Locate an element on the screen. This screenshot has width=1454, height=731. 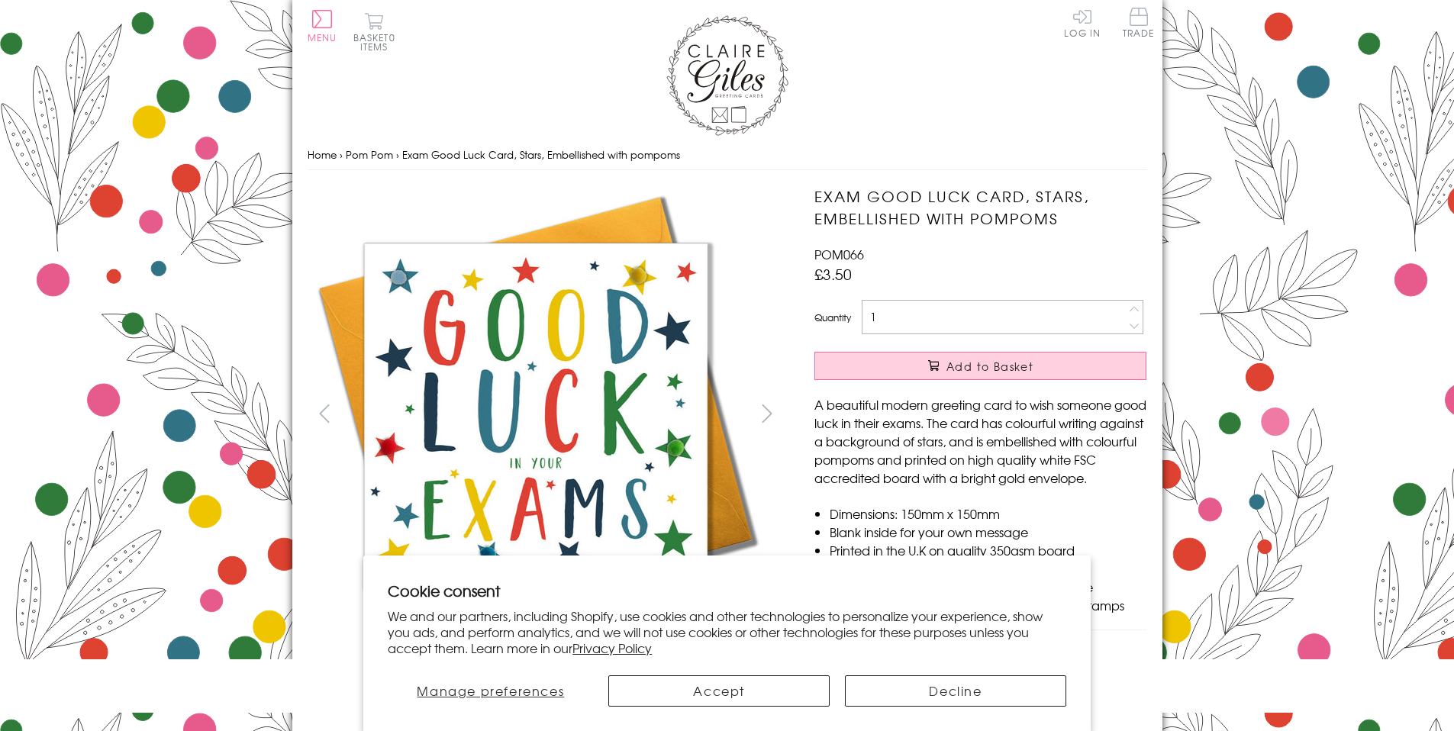
button: Basket0 items is located at coordinates (374, 31).